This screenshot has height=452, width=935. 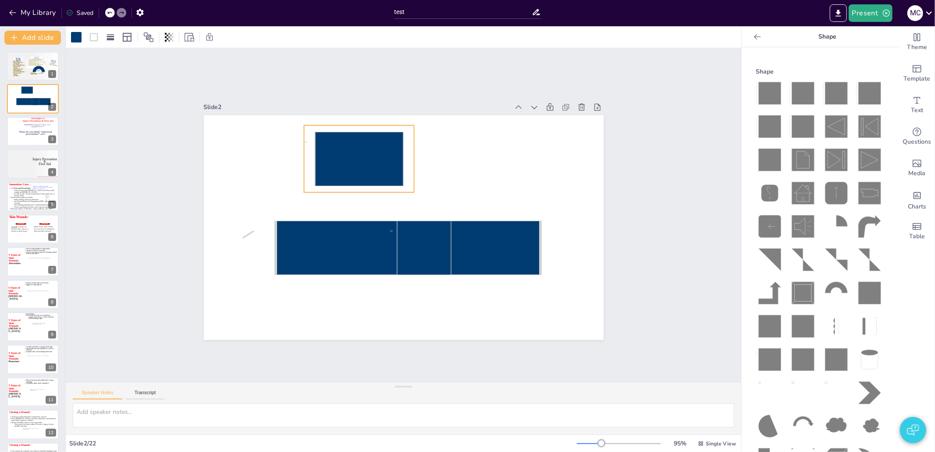 I want to click on div: Add text boxes, so click(x=917, y=105).